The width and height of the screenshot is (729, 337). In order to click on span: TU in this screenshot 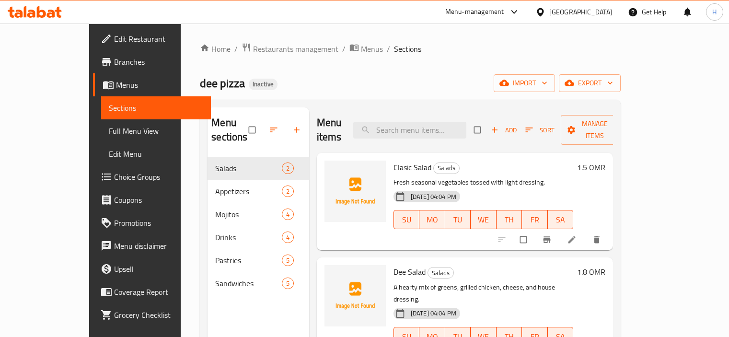, I will do `click(458, 220)`.